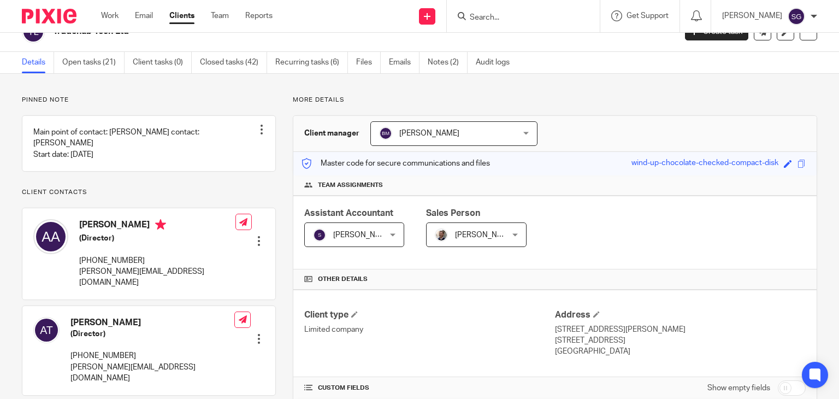 The width and height of the screenshot is (839, 399). I want to click on label: Show empty fields, so click(738, 388).